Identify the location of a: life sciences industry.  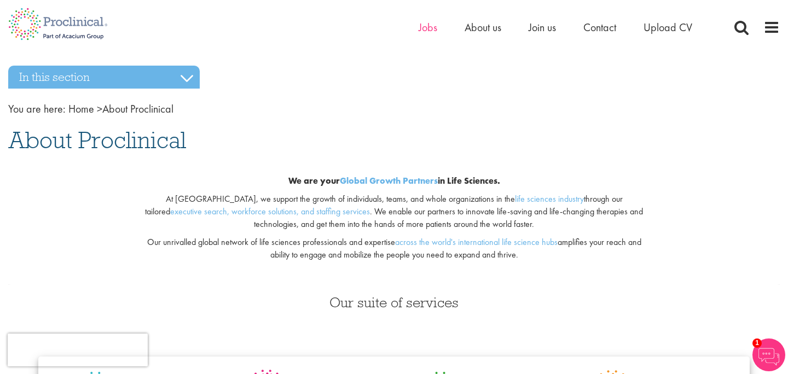
(550, 199).